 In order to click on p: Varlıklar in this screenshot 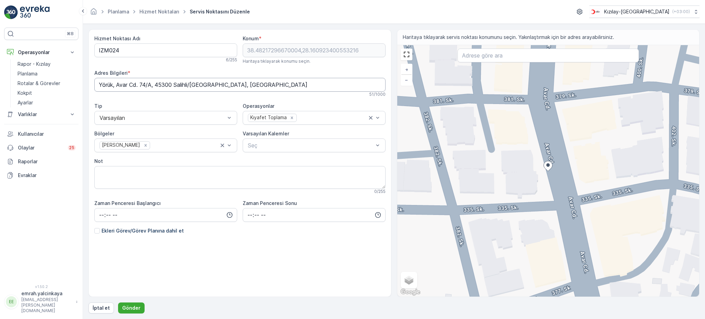, I will do `click(41, 114)`.